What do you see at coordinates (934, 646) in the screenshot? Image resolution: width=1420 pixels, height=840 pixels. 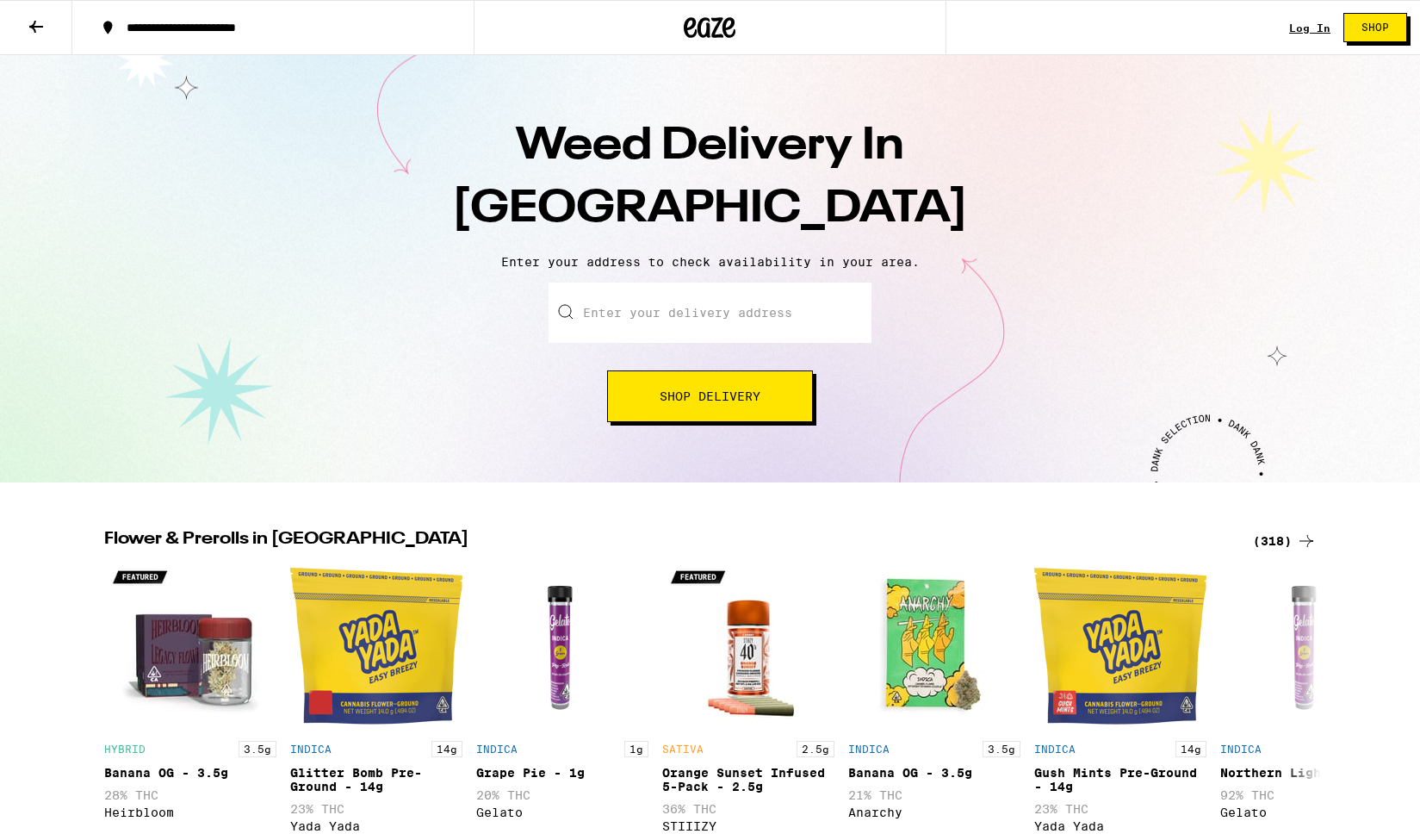 I see `img: Anarchy - Banana OG - 3.5g` at bounding box center [934, 646].